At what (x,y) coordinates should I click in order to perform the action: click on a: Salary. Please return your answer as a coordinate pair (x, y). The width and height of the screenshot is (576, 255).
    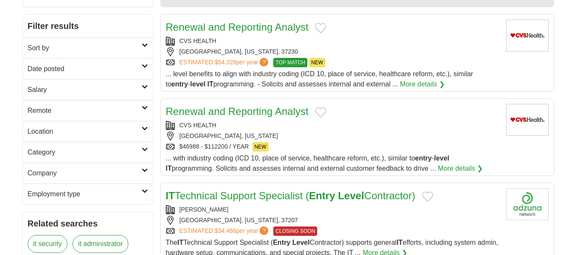
    Looking at the image, I should click on (88, 90).